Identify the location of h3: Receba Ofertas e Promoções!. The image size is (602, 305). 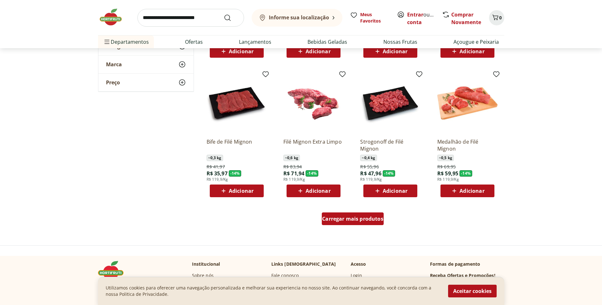
(463, 276).